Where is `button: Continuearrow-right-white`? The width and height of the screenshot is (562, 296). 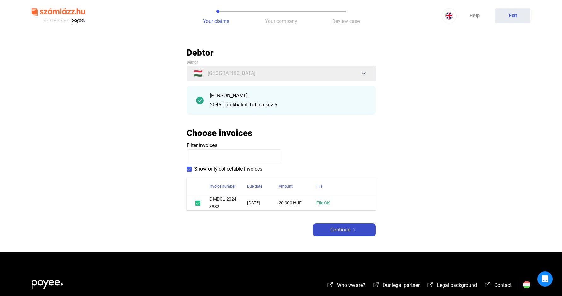
button: Continuearrow-right-white is located at coordinates (344, 230).